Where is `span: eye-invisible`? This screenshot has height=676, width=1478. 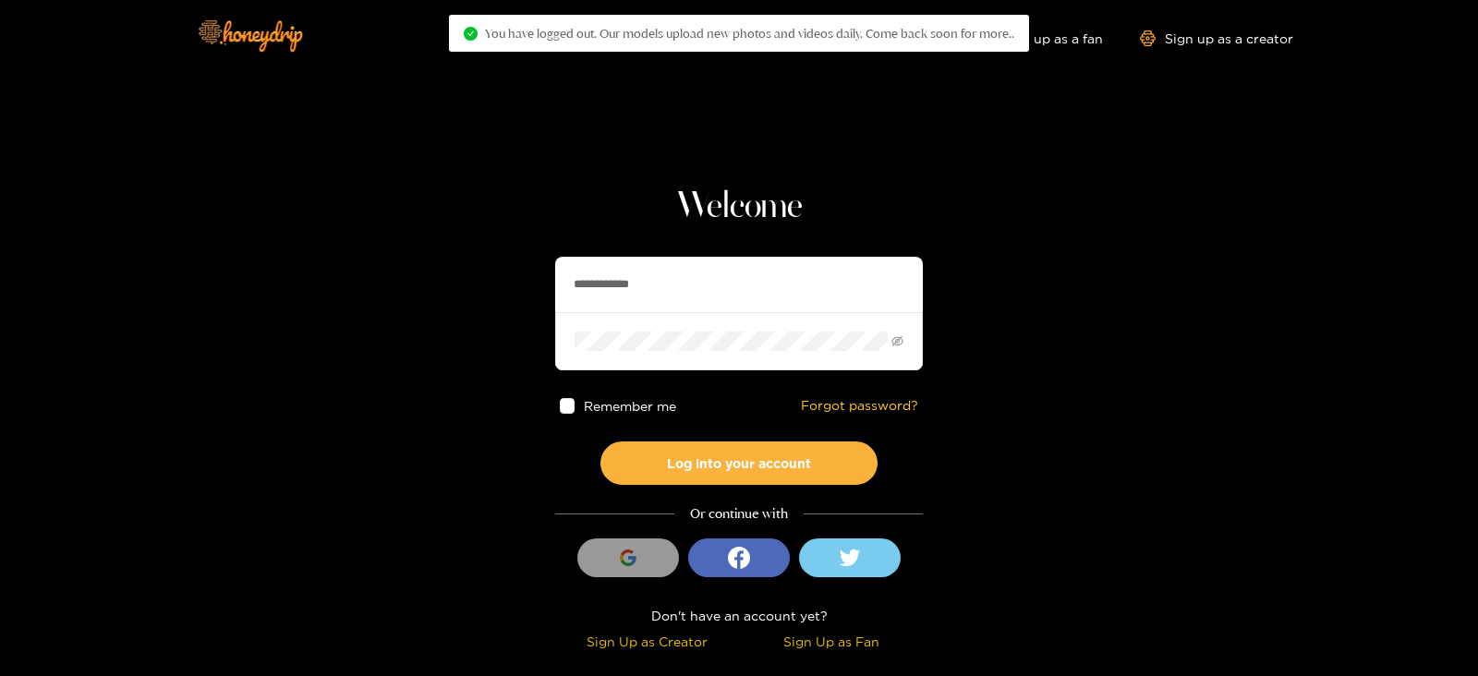
span: eye-invisible is located at coordinates (897, 341).